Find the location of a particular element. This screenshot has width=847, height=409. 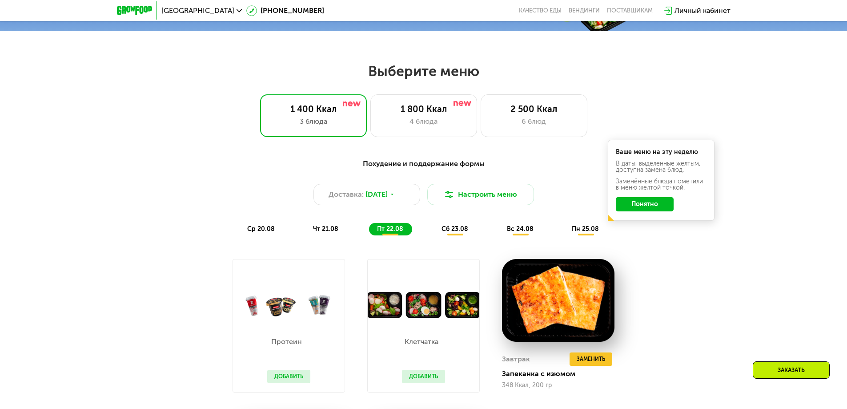

button: Настроить меню is located at coordinates (481, 194).